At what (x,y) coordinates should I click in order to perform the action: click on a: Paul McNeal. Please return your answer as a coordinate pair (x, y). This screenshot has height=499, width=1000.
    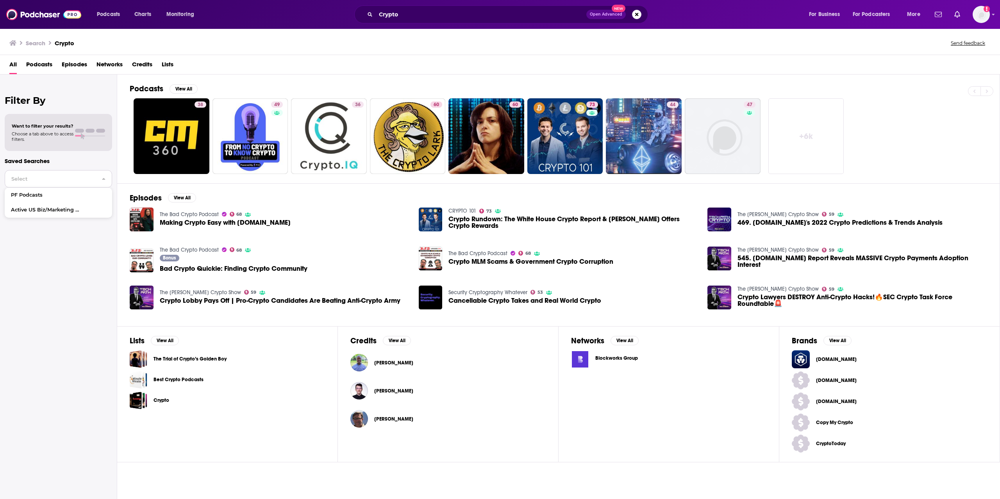
    Looking at the image, I should click on (359, 363).